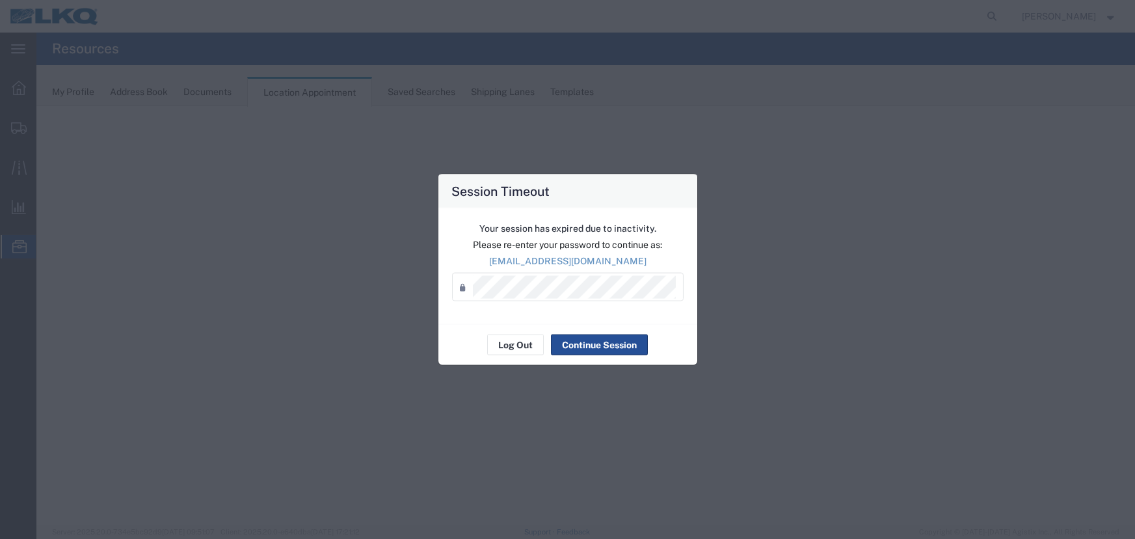 The image size is (1135, 539). Describe the element at coordinates (568, 228) in the screenshot. I see `p: Your session has expired due to inactivity.` at that location.